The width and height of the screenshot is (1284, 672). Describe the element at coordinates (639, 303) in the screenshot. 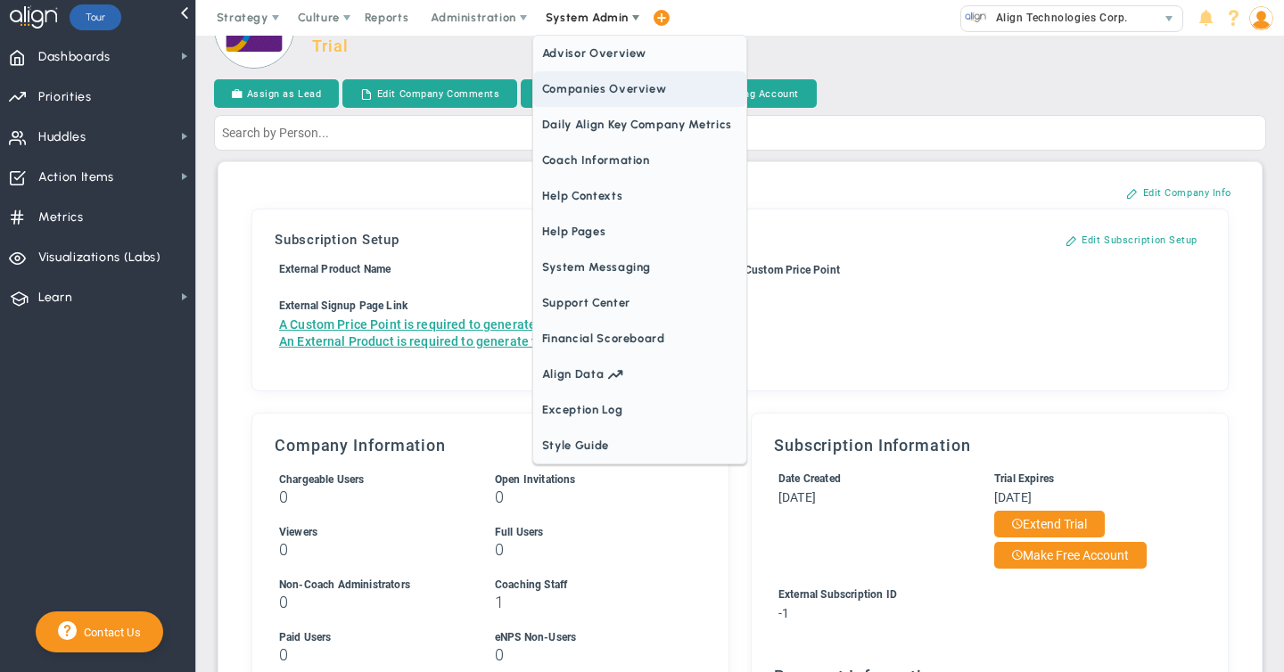

I see `span: Support Center` at that location.